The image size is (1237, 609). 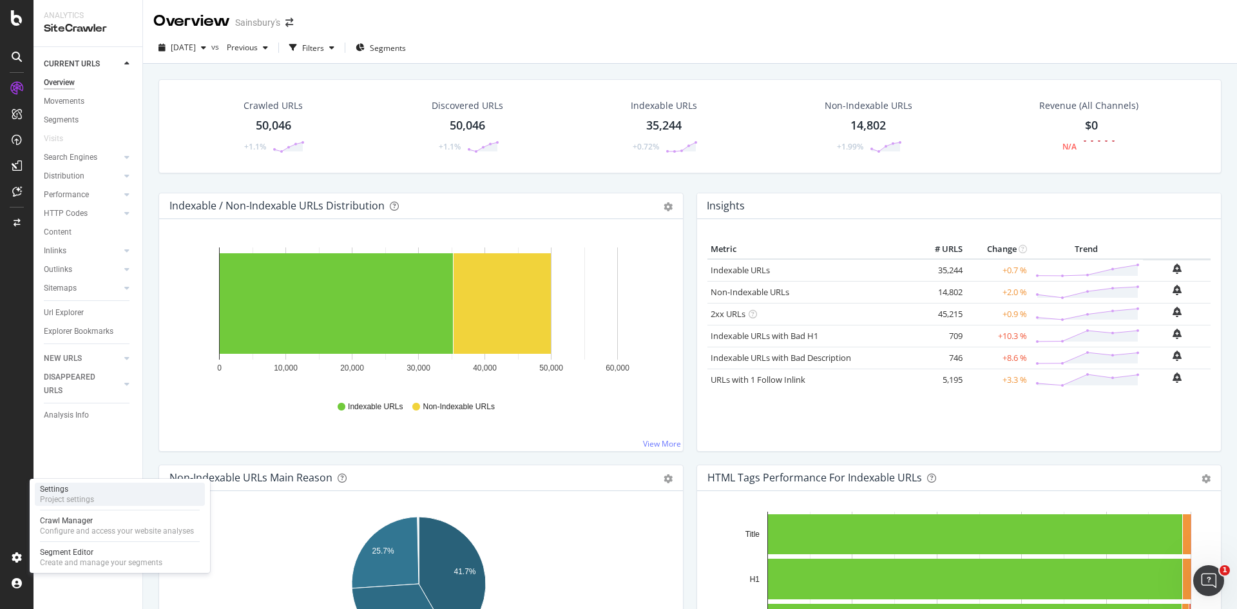 I want to click on div: NEW URLS, so click(x=62, y=358).